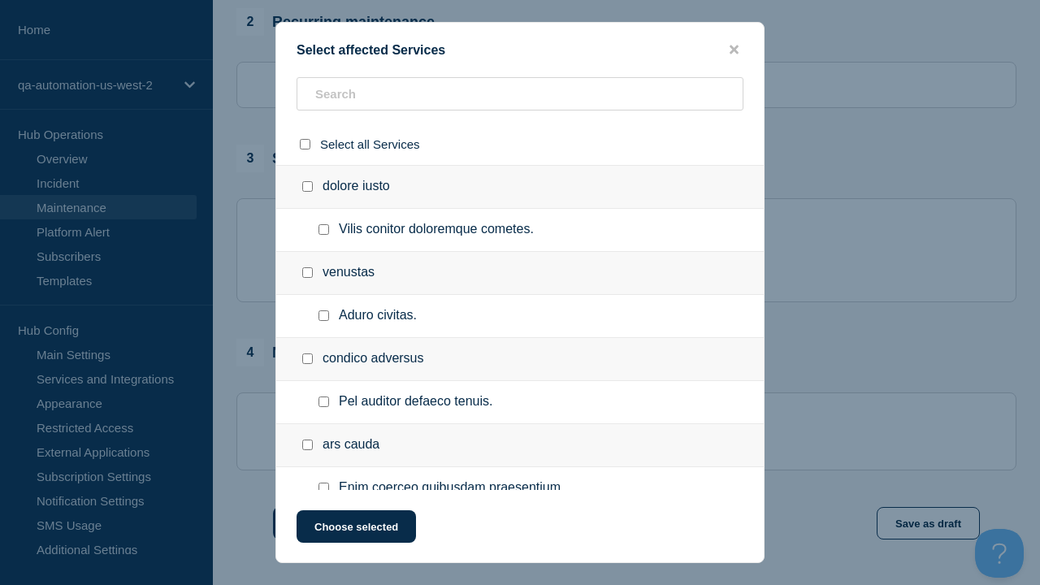  What do you see at coordinates (307, 186) in the screenshot?
I see `input: dolore iusto checkbox` at bounding box center [307, 186].